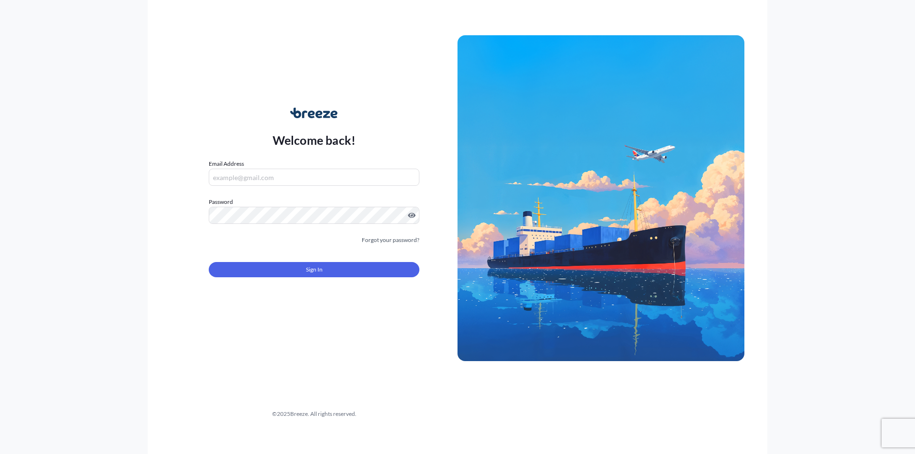 The width and height of the screenshot is (915, 454). I want to click on p: Welcome back!, so click(314, 140).